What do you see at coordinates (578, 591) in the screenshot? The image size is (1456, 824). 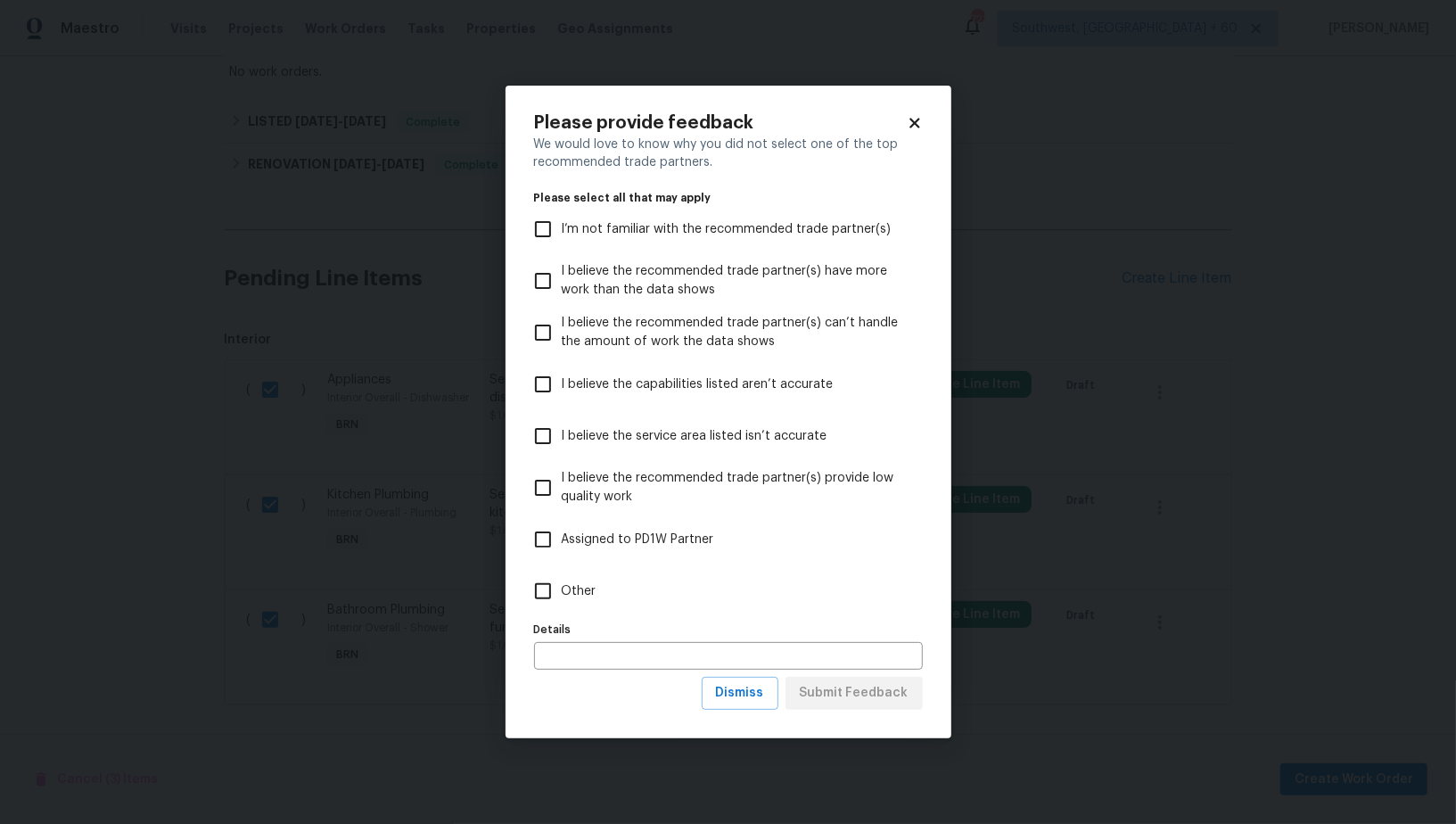 I see `span: Other` at bounding box center [578, 591].